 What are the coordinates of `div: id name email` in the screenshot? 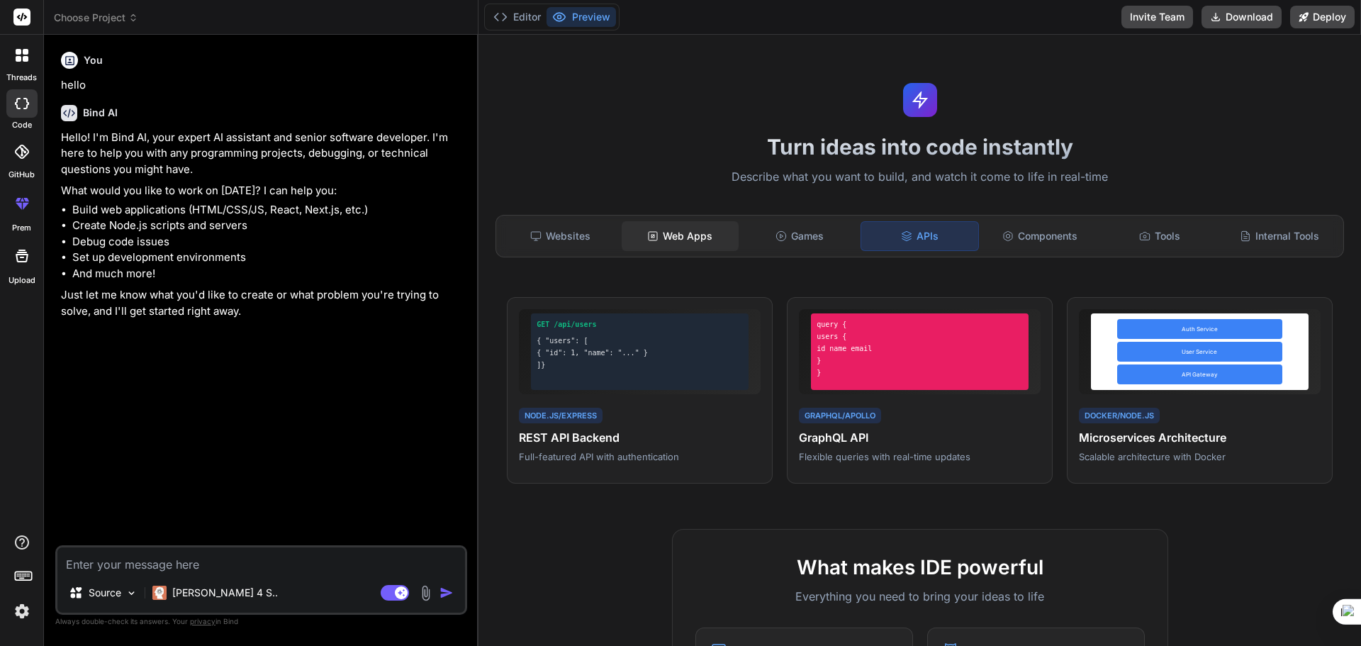 It's located at (920, 348).